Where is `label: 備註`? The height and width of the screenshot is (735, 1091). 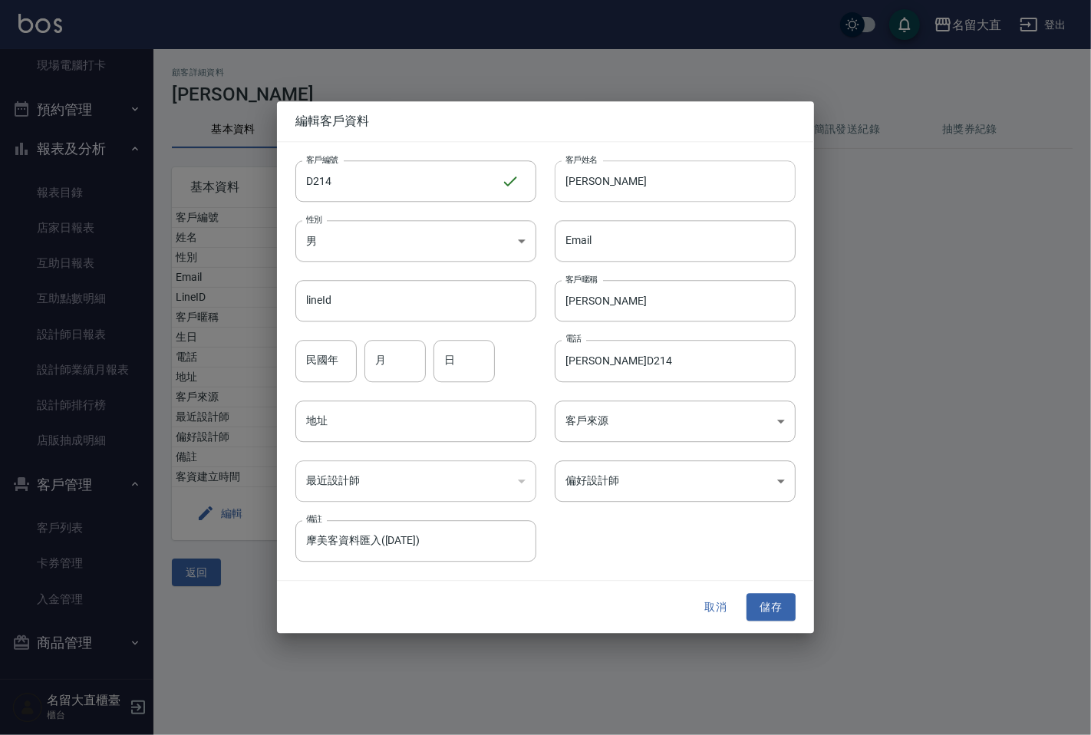 label: 備註 is located at coordinates (314, 519).